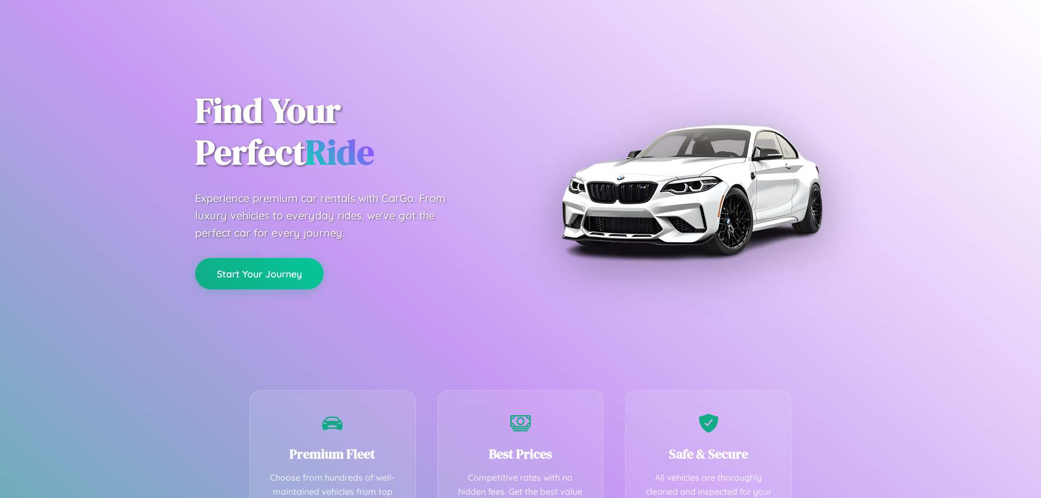  What do you see at coordinates (340, 152) in the screenshot?
I see `span: Ride` at bounding box center [340, 152].